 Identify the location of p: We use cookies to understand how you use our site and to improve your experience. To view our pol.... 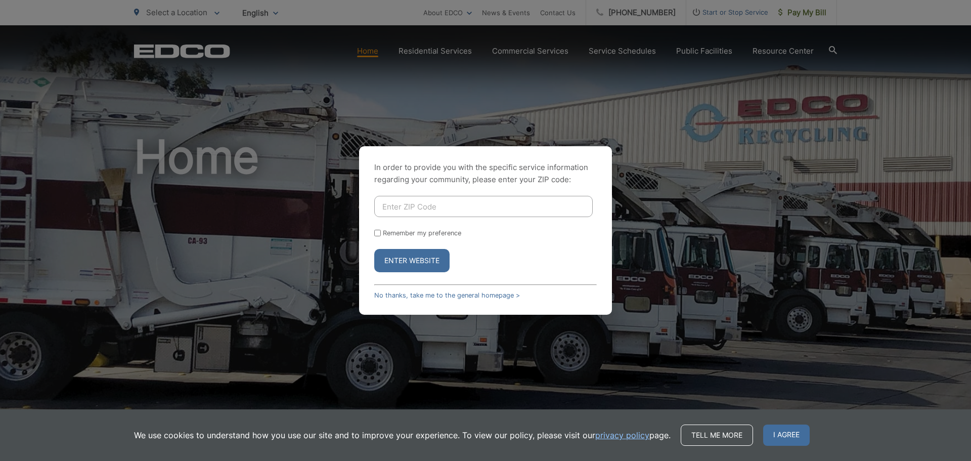
(402, 435).